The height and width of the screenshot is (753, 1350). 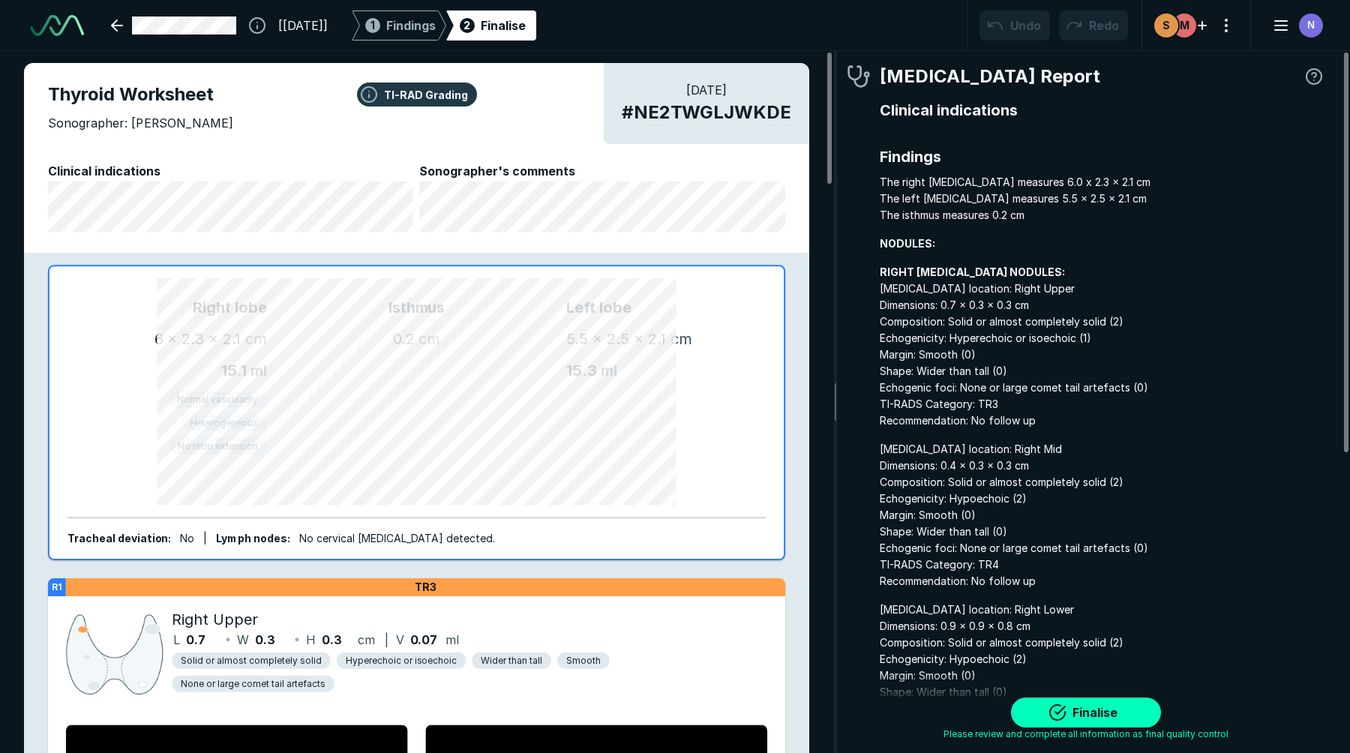 I want to click on span: W, so click(x=243, y=640).